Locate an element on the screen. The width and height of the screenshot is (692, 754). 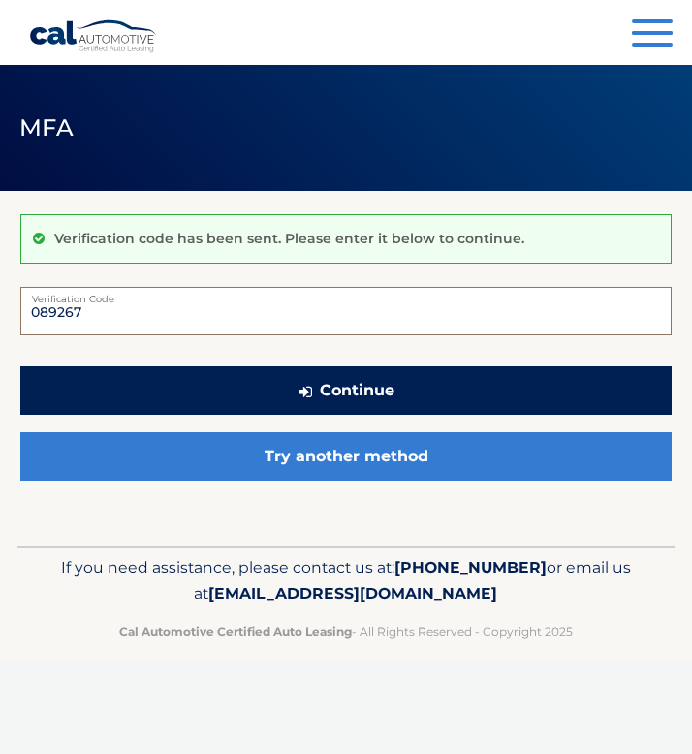
a: Cal Automotive is located at coordinates (93, 36).